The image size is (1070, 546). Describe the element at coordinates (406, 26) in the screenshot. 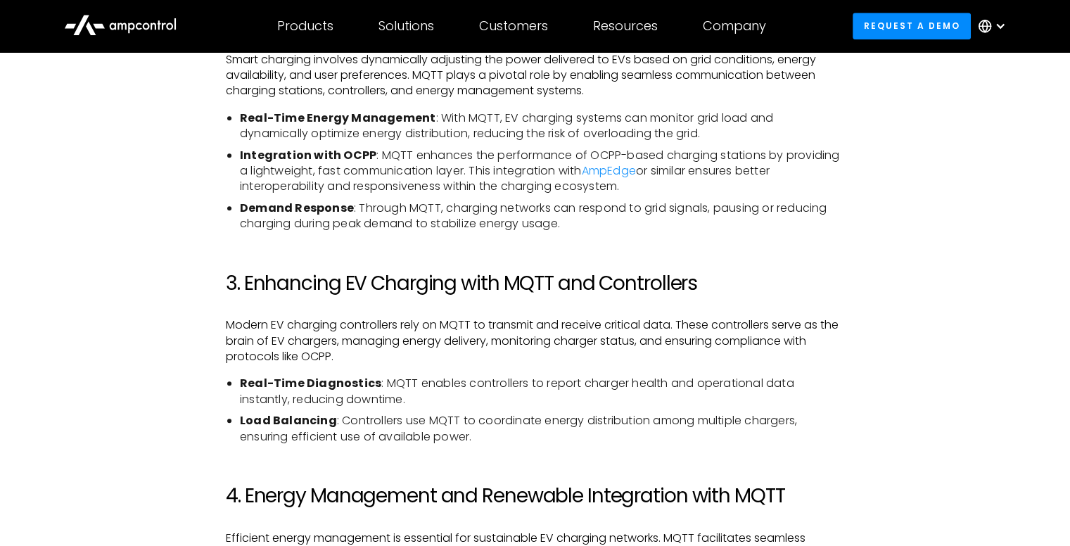

I see `div: Solutions` at that location.